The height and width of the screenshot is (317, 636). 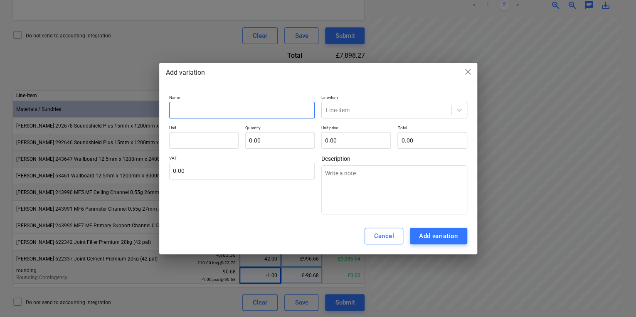 What do you see at coordinates (356, 128) in the screenshot?
I see `p: Unit price` at bounding box center [356, 128].